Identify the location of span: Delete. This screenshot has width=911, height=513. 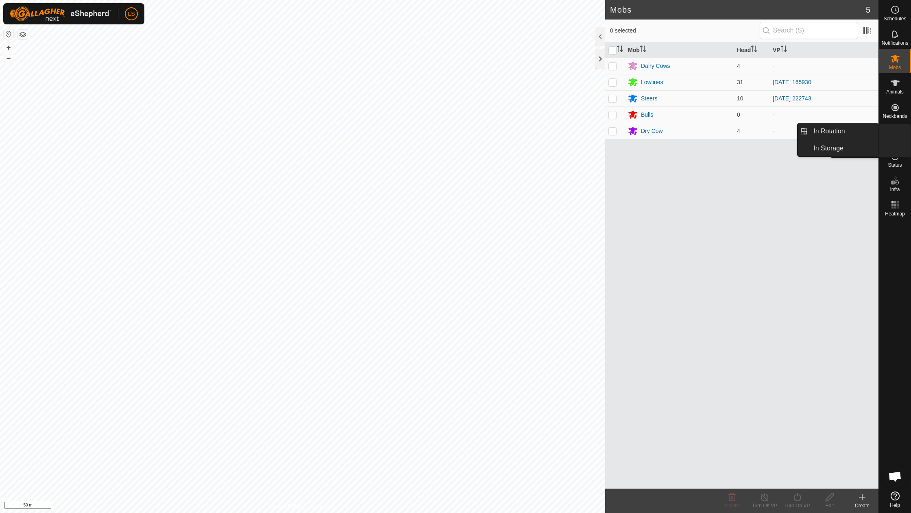
(732, 506).